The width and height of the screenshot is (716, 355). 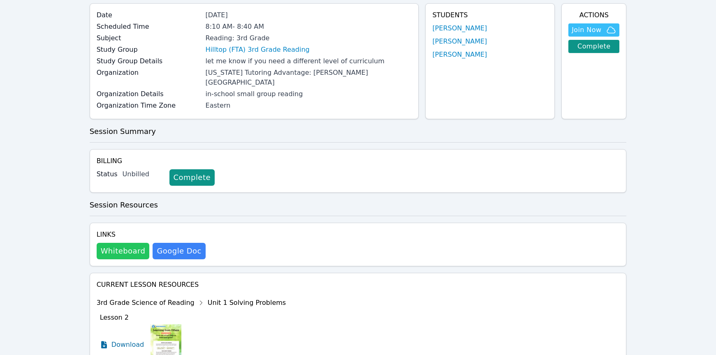 What do you see at coordinates (151, 235) in the screenshot?
I see `h4: Links` at bounding box center [151, 235].